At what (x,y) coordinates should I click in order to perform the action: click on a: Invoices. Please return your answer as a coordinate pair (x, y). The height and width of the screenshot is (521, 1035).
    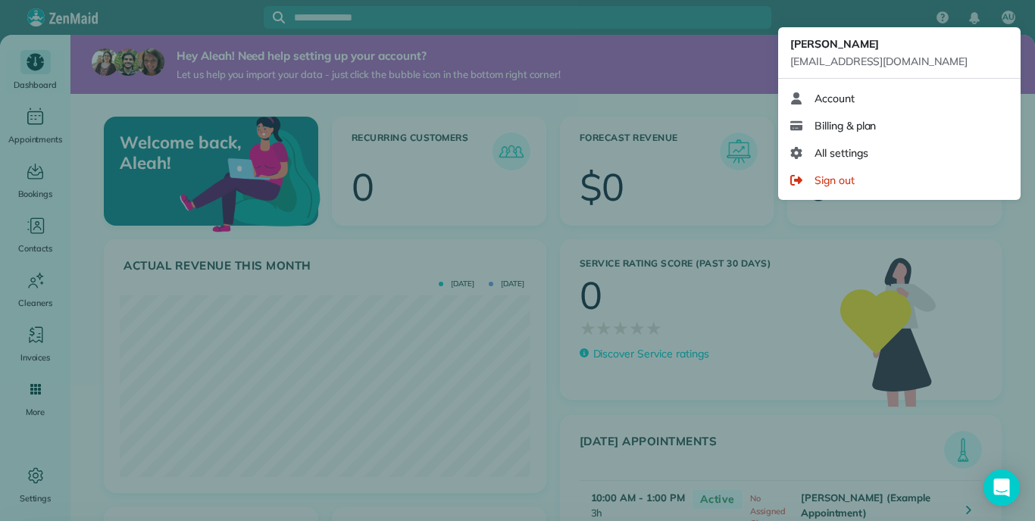
    Looking at the image, I should click on (35, 344).